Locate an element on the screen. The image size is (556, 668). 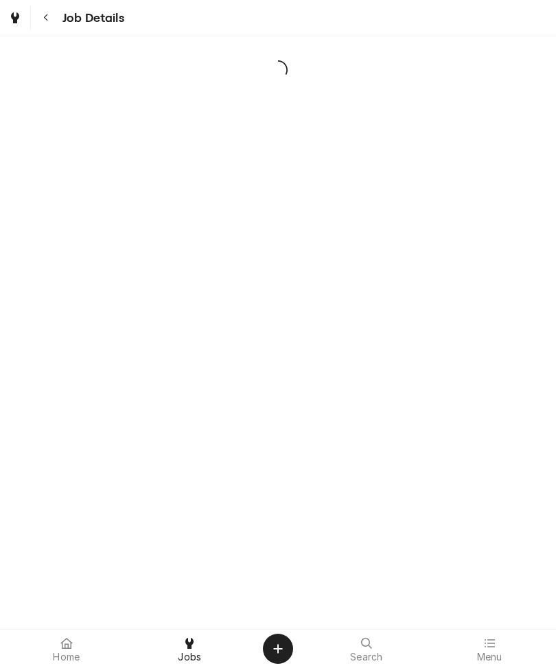
span: Menu is located at coordinates (489, 657).